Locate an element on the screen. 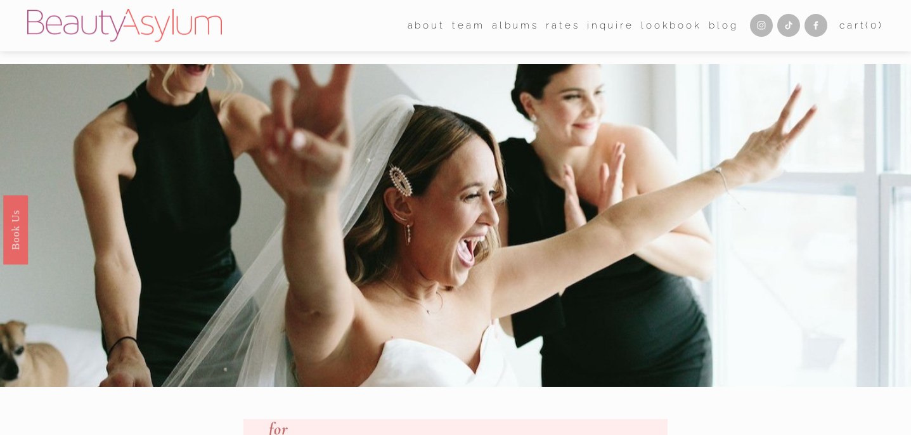  a: Book Us is located at coordinates (15, 229).